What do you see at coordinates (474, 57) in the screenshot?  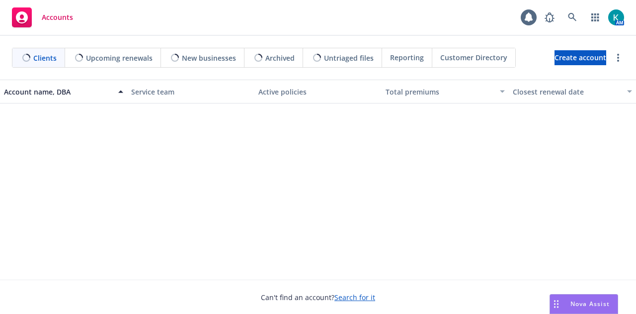 I see `span: Customer Directory` at bounding box center [474, 57].